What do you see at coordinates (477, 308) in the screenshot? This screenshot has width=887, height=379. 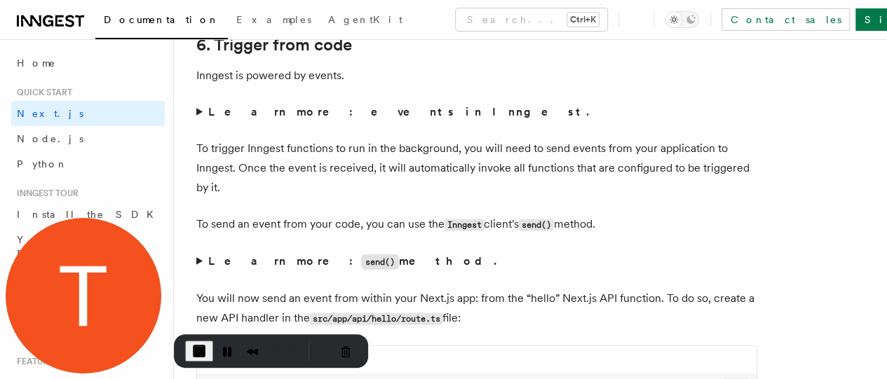 I see `p: You will now send an event from within your Next.js app: from the “hello” Next.js API function. T...` at bounding box center [477, 308].